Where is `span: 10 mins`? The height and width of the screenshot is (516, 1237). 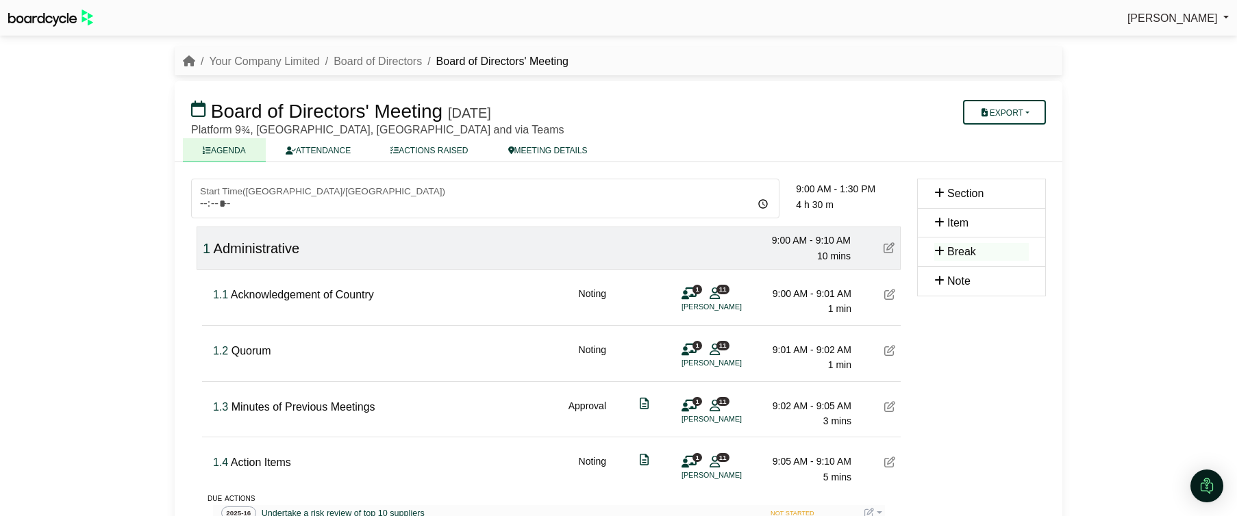 span: 10 mins is located at coordinates (833, 256).